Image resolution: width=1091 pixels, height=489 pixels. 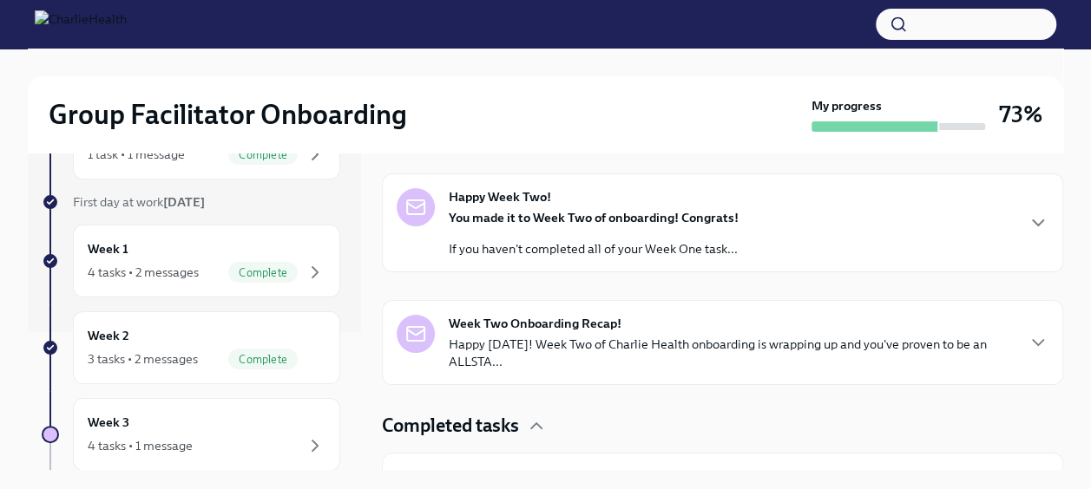 What do you see at coordinates (191, 348) in the screenshot?
I see `a: Week 23 tasks • 2 messagesComplete` at bounding box center [191, 348].